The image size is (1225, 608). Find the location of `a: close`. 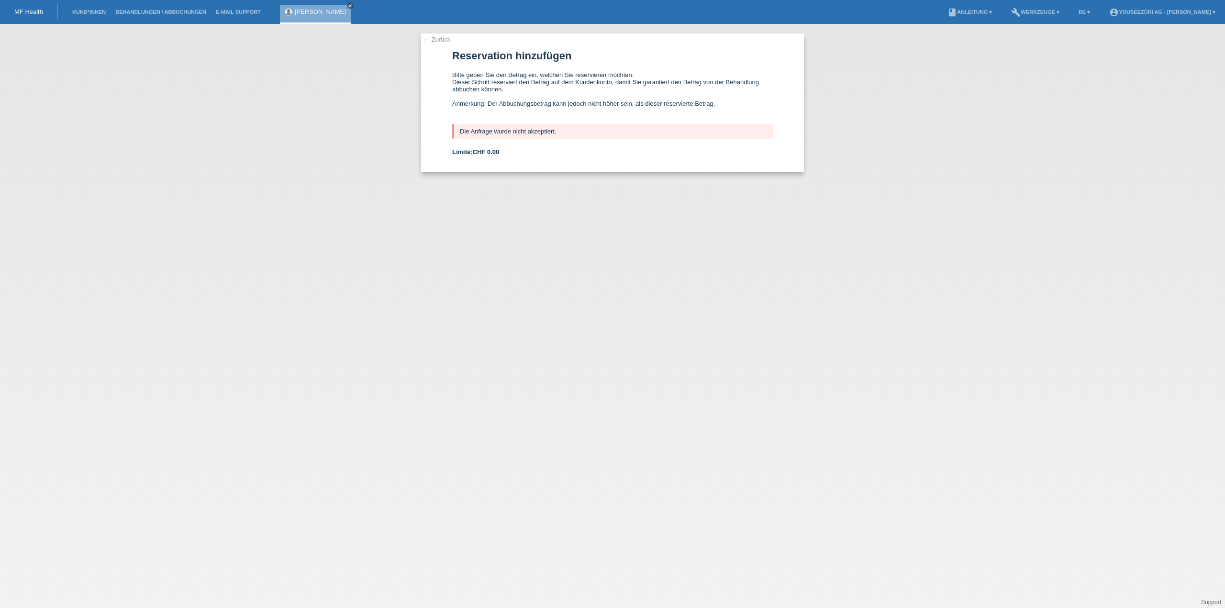

a: close is located at coordinates (350, 6).